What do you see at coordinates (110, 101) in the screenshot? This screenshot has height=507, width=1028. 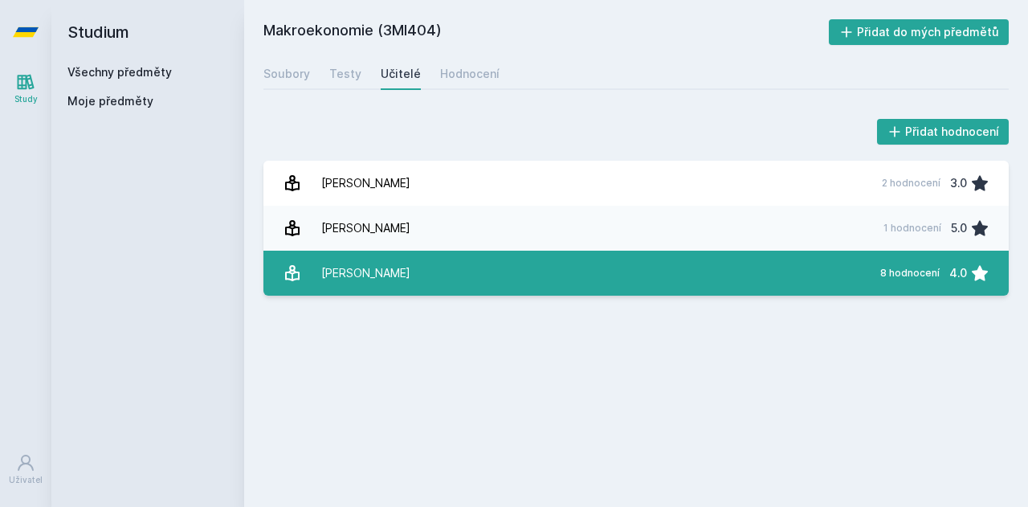 I see `span: Moje předměty` at bounding box center [110, 101].